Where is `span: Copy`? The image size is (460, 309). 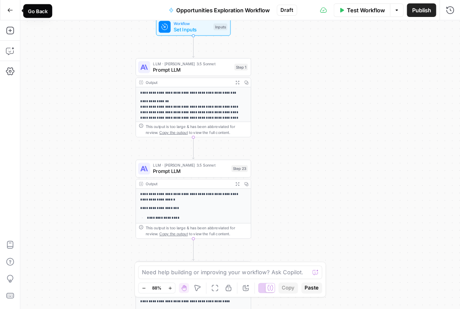
span: Copy is located at coordinates (288, 288).